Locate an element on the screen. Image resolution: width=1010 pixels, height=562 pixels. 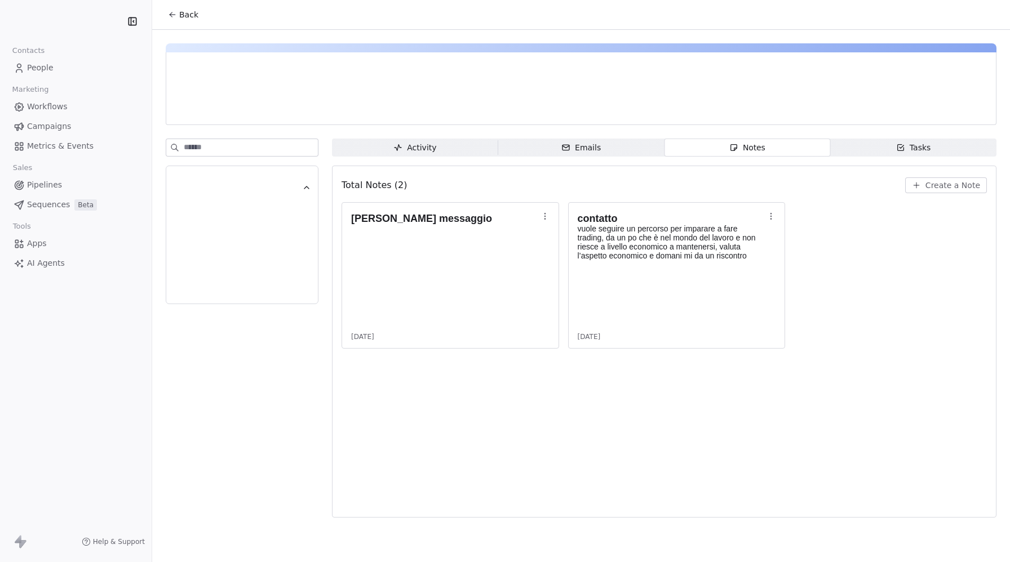
a: People is located at coordinates (76, 68).